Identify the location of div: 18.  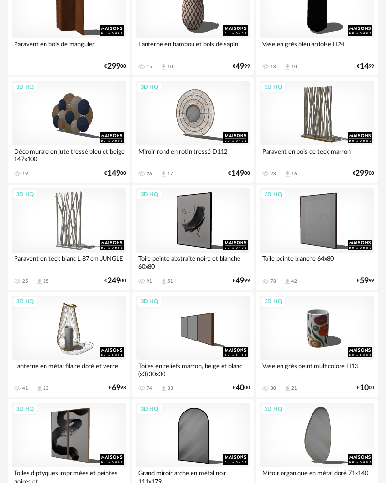
(273, 67).